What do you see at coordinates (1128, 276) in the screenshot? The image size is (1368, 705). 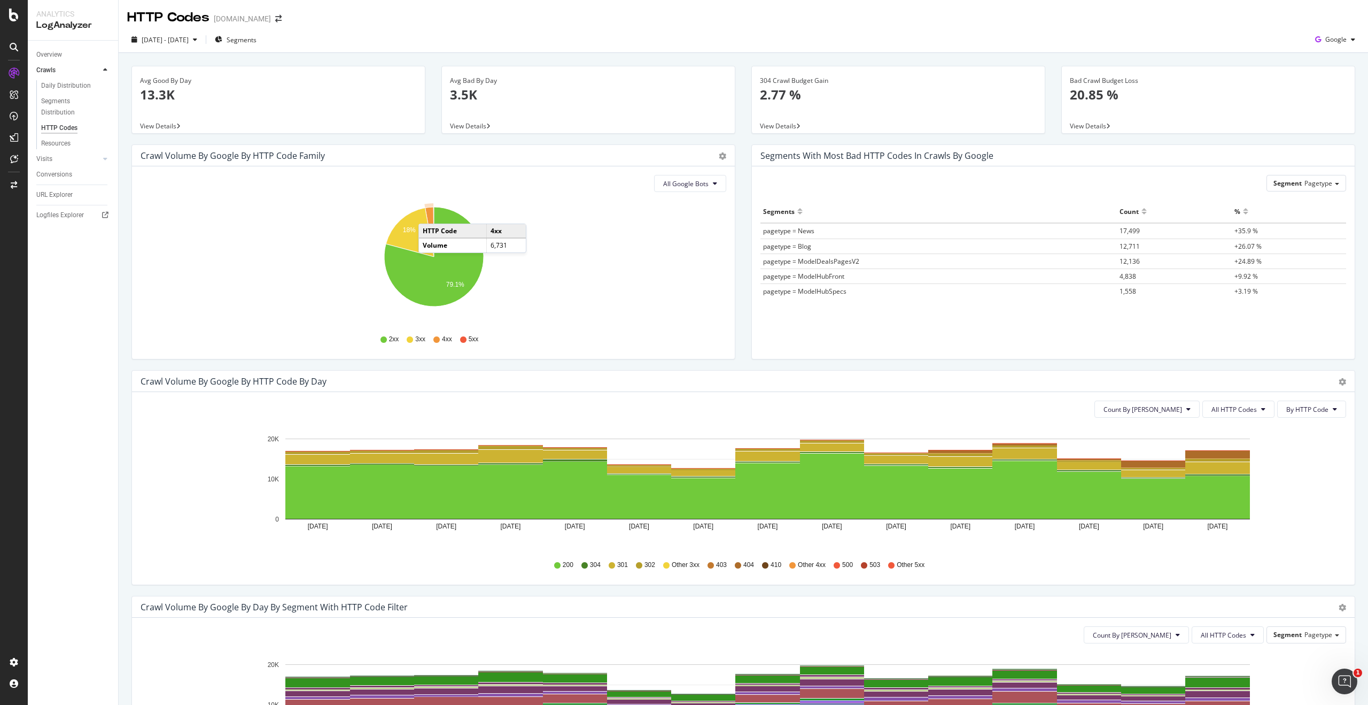 I see `span: 4,838` at bounding box center [1128, 276].